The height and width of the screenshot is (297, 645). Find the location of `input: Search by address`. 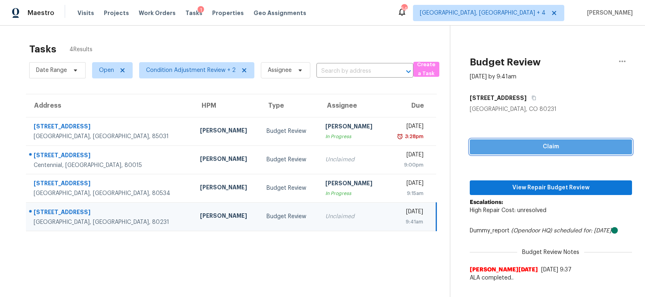

input: Search by address is located at coordinates (353, 71).